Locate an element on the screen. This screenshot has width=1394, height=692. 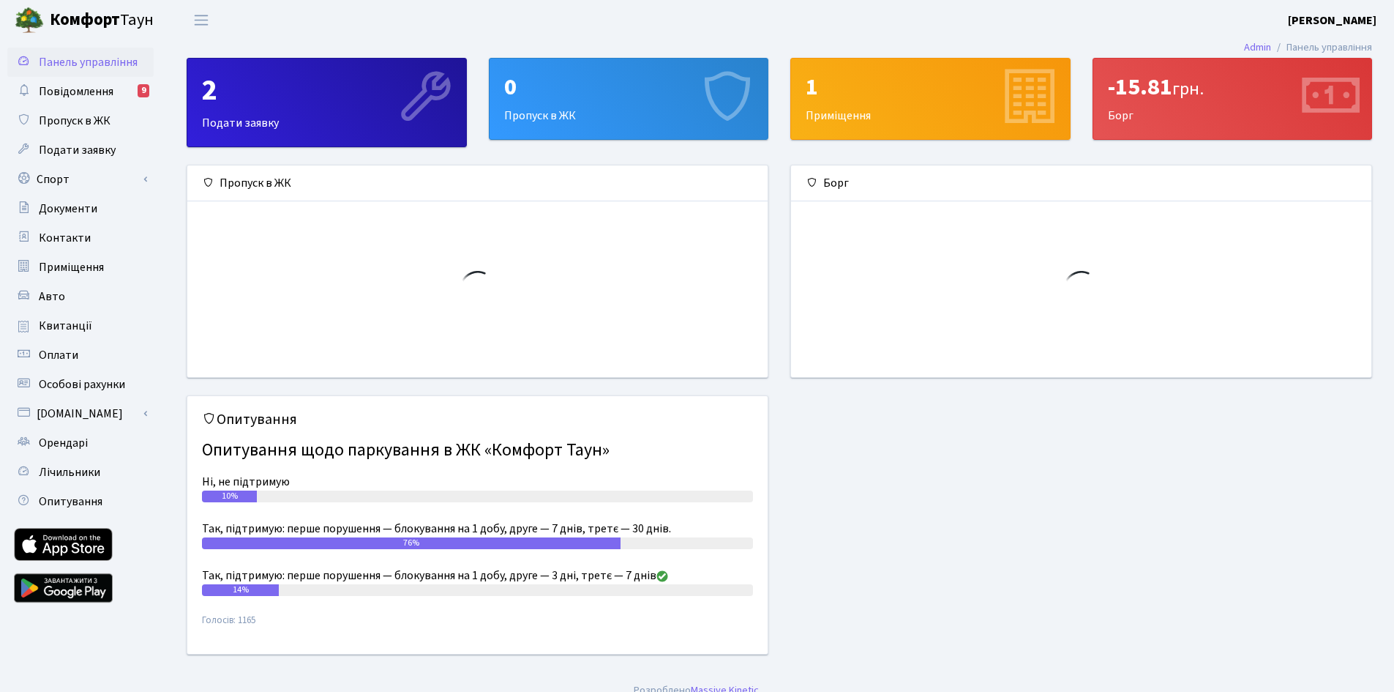
a: Повідомлення9 is located at coordinates (81, 92).